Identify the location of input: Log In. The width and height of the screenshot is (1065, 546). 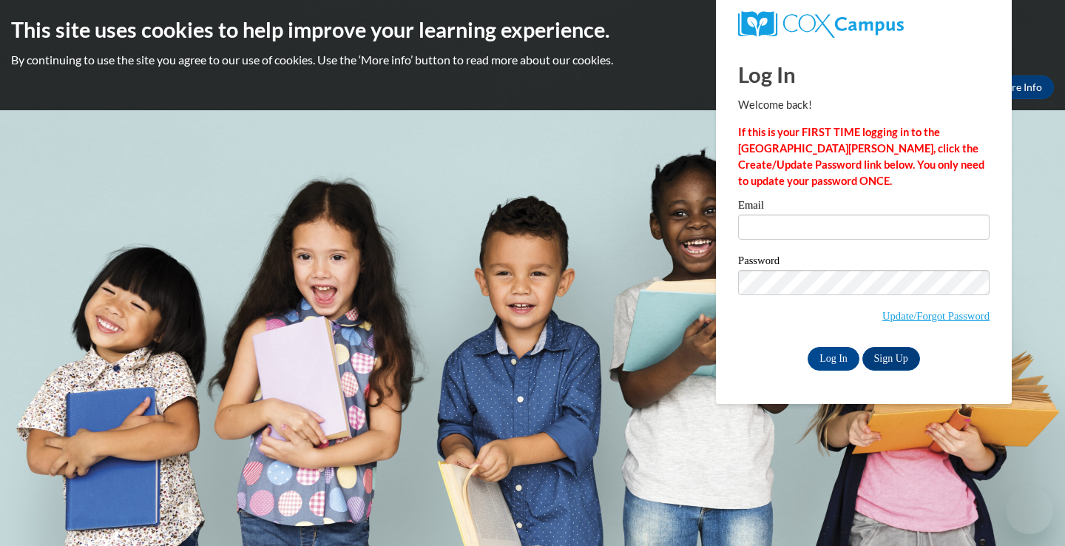
(834, 359).